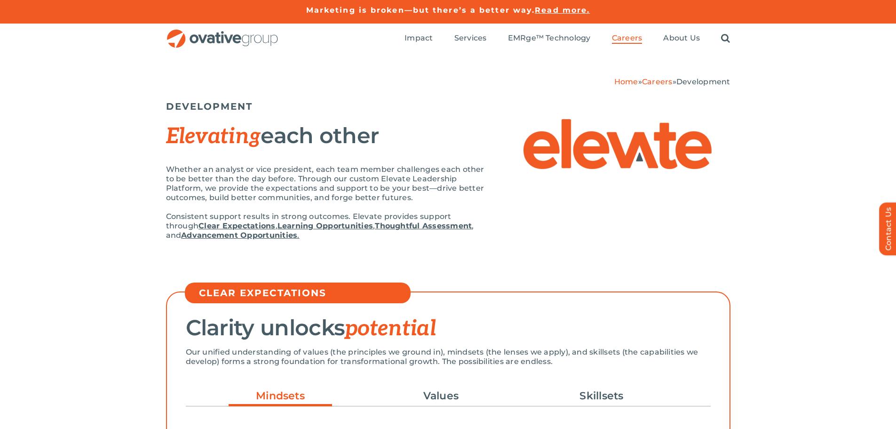 The width and height of the screenshot is (896, 429). I want to click on span: Impact, so click(419, 38).